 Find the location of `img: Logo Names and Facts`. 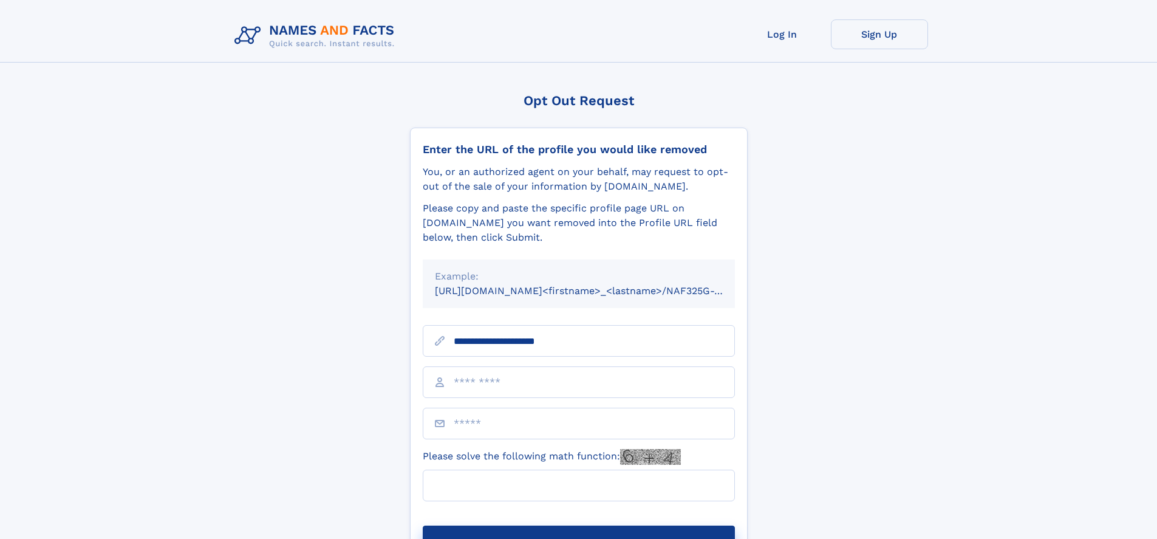

img: Logo Names and Facts is located at coordinates (317, 36).